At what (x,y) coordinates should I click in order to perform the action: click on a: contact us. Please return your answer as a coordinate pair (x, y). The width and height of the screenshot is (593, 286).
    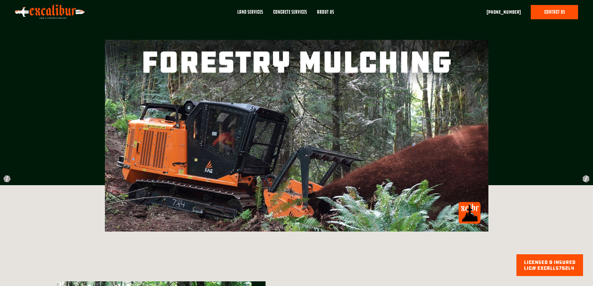
    Looking at the image, I should click on (554, 12).